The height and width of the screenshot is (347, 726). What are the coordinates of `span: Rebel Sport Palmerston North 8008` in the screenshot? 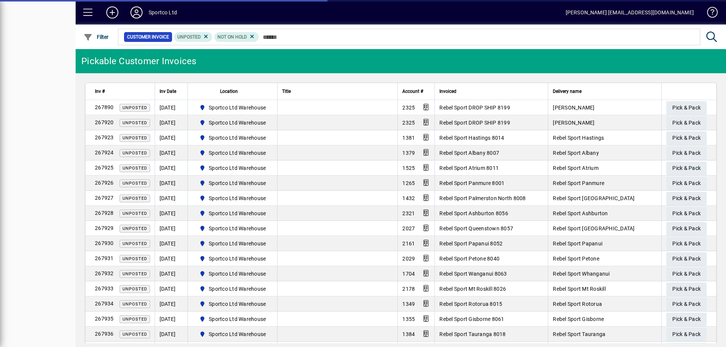 It's located at (482, 198).